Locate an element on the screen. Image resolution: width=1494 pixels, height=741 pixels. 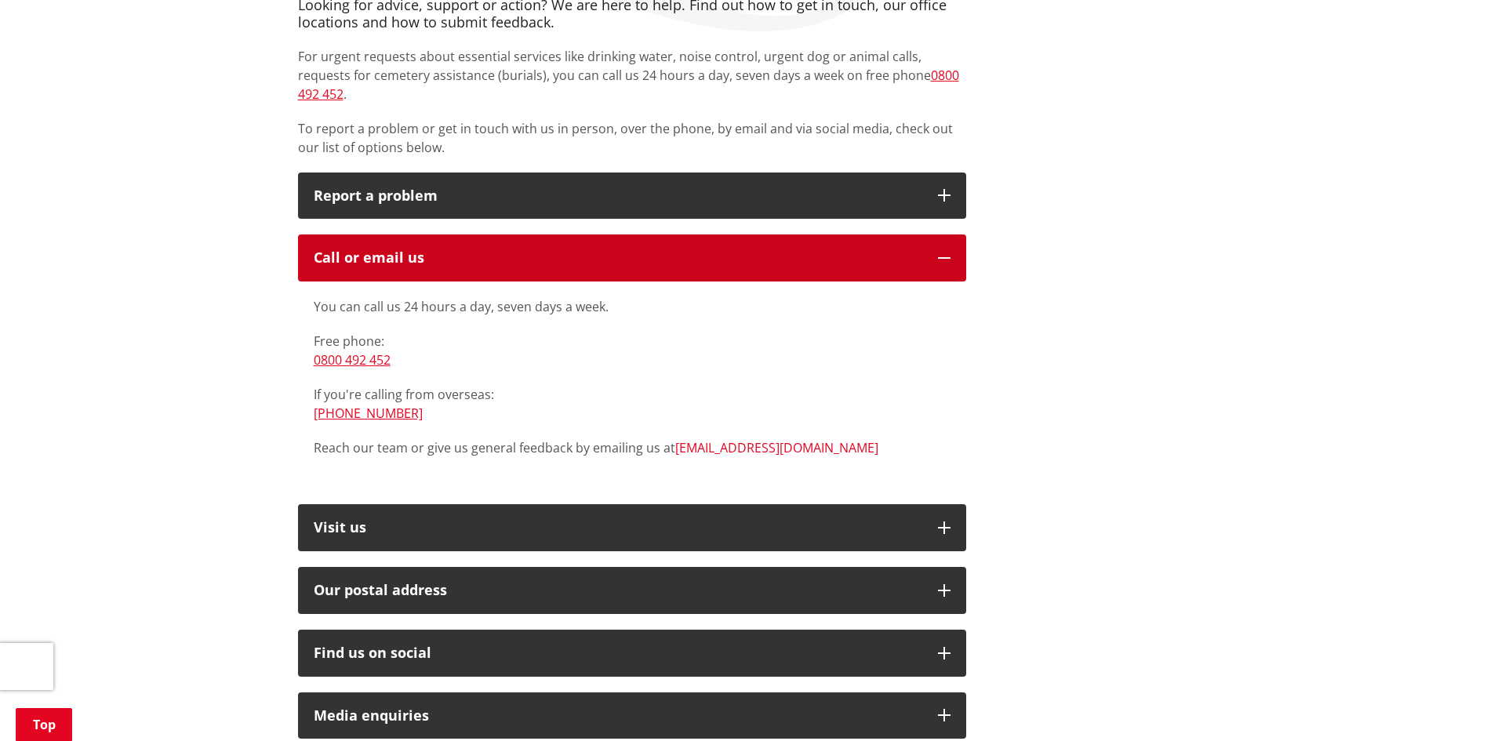
h2: Our postal address is located at coordinates (618, 590).